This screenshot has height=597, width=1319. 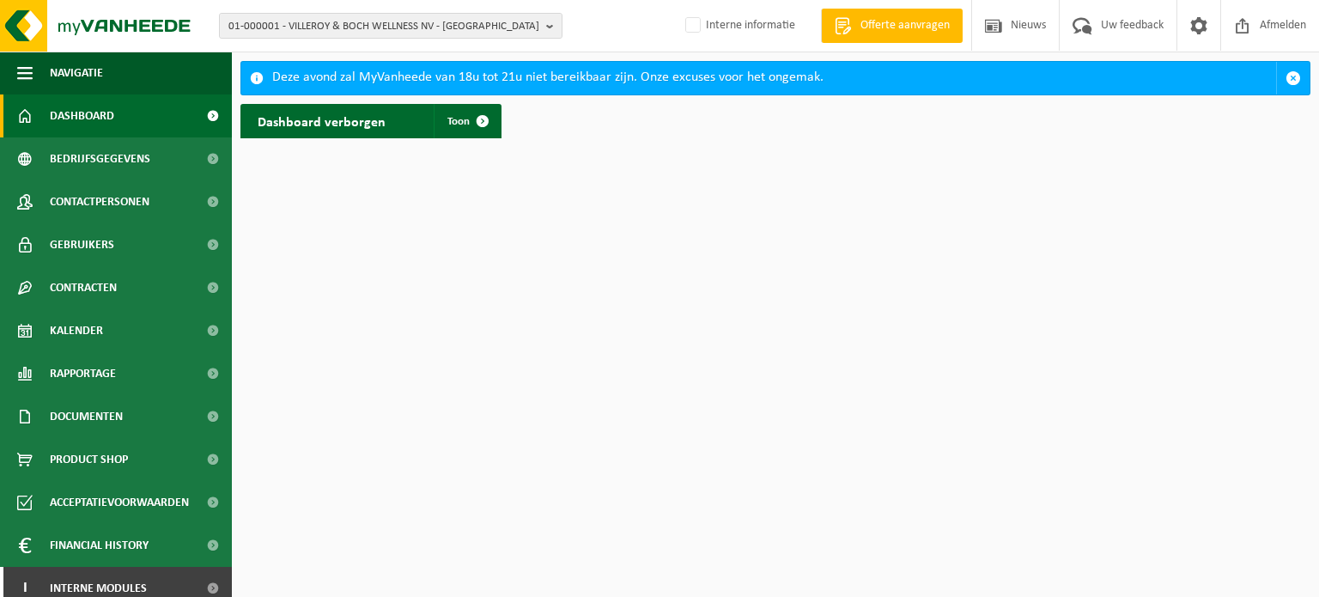 I want to click on span: Product Shop, so click(x=88, y=459).